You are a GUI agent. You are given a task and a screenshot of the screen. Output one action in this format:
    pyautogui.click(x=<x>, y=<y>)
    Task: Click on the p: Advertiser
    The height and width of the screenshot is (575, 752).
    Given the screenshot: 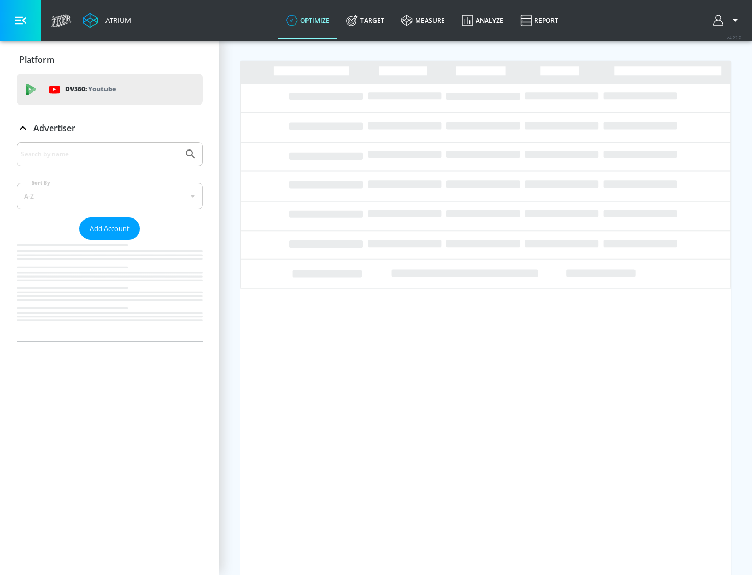 What is the action you would take?
    pyautogui.click(x=54, y=128)
    